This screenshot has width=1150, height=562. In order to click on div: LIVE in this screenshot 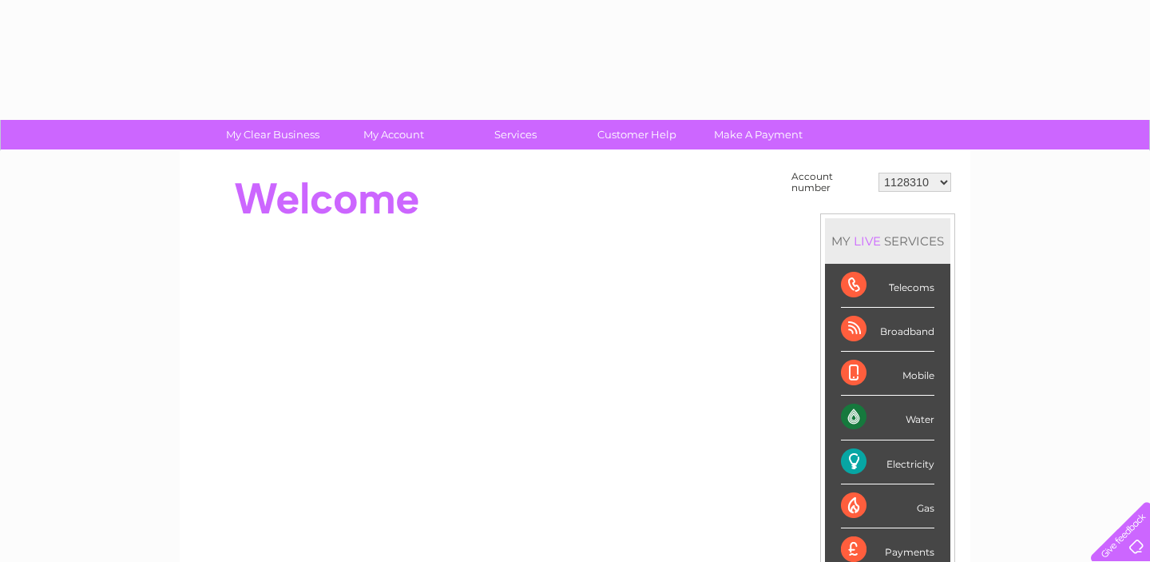, I will do `click(868, 240)`.